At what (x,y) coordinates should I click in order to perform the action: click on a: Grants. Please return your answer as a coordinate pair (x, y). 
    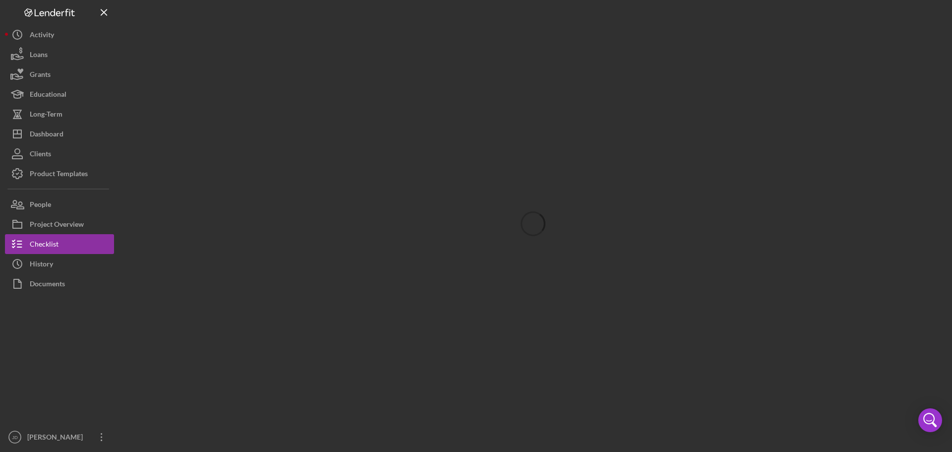
    Looking at the image, I should click on (60, 74).